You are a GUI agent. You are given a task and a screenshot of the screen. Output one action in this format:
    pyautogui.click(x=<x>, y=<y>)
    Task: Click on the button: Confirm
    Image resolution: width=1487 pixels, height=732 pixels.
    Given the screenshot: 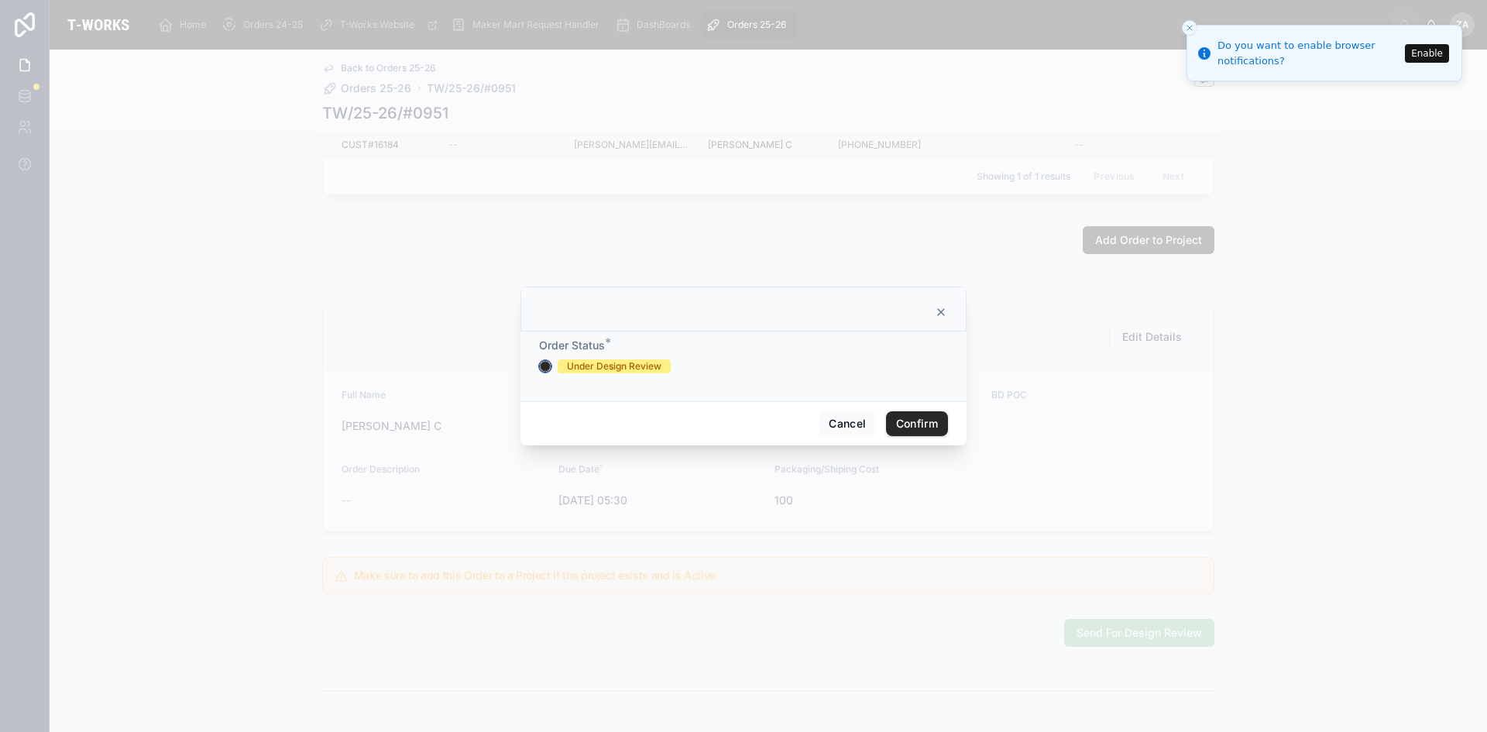 What is the action you would take?
    pyautogui.click(x=917, y=424)
    